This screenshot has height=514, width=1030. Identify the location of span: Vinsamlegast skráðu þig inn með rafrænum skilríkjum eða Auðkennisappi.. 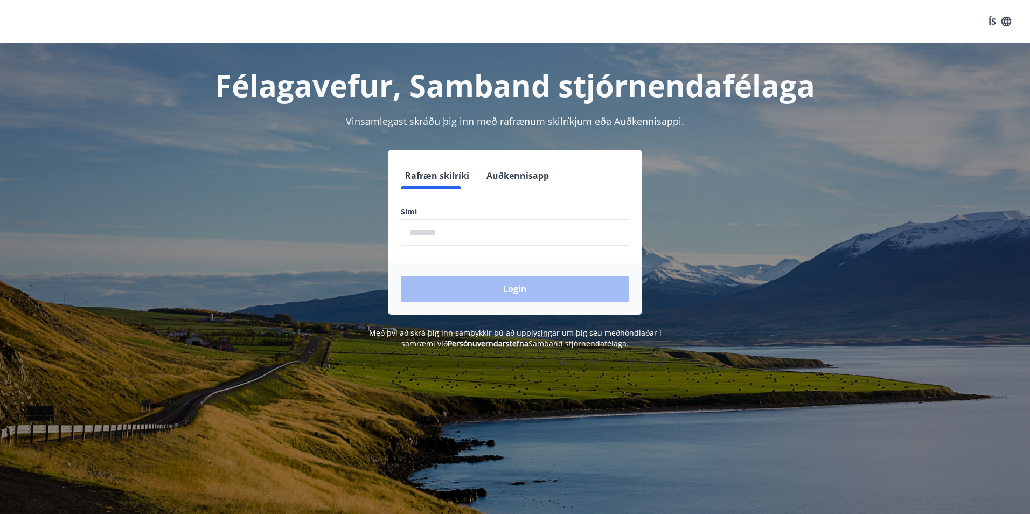
(515, 121).